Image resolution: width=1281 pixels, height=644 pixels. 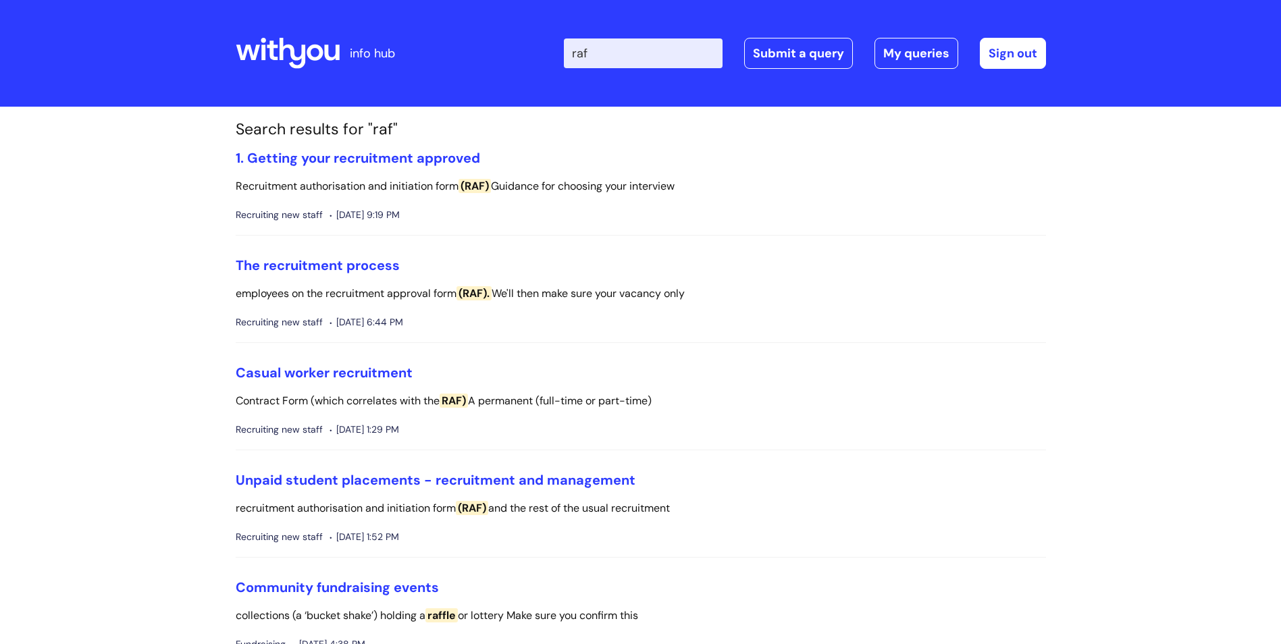 I want to click on a: Submit a query, so click(x=798, y=53).